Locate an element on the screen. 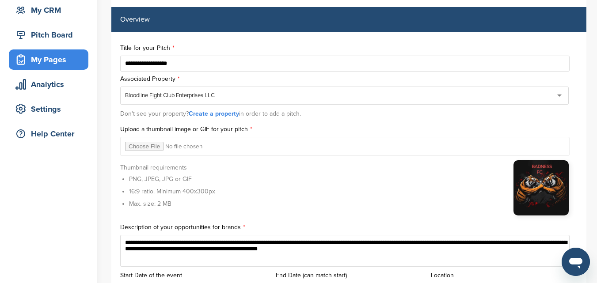 The width and height of the screenshot is (597, 283). label: Location is located at coordinates (504, 276).